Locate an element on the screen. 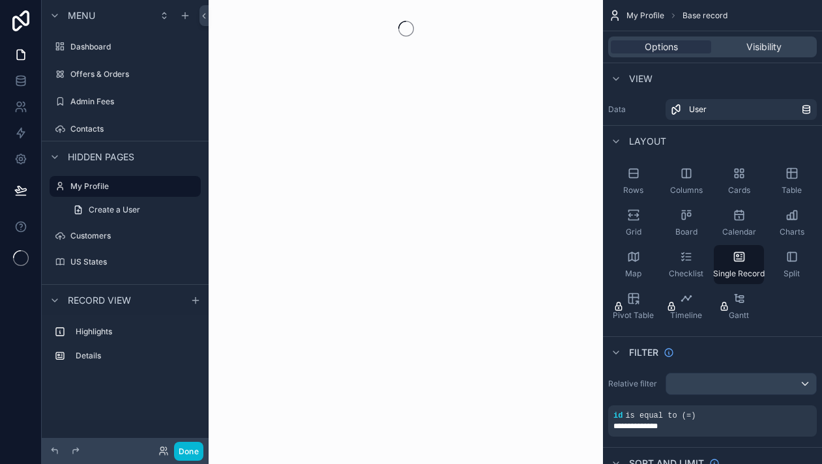 The image size is (822, 464). button: Done is located at coordinates (188, 451).